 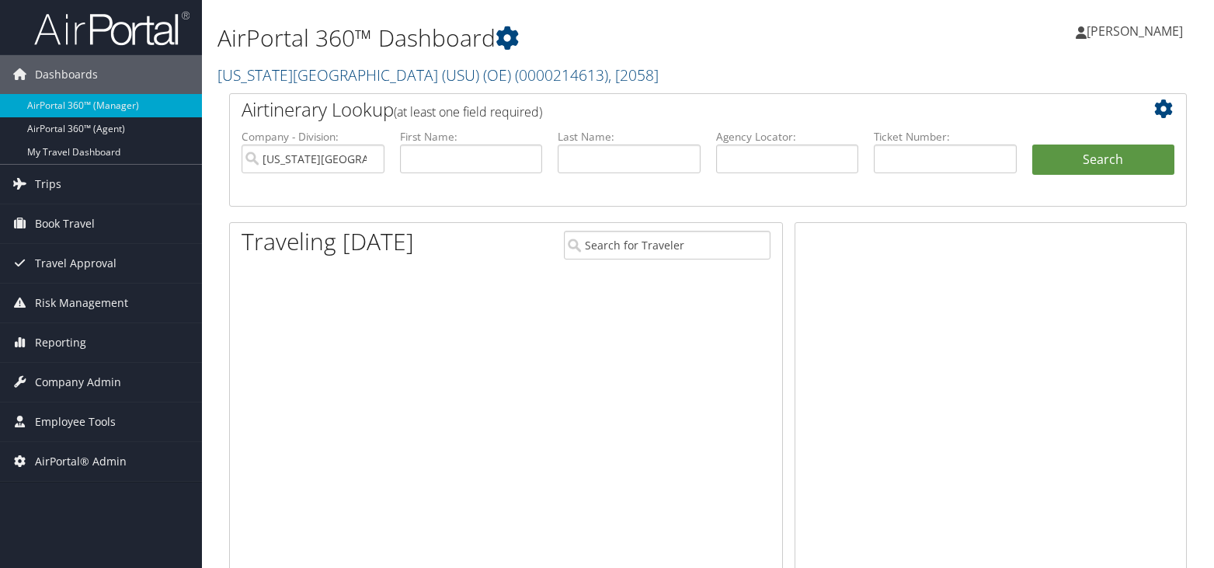 What do you see at coordinates (78, 382) in the screenshot?
I see `span: Company Admin` at bounding box center [78, 382].